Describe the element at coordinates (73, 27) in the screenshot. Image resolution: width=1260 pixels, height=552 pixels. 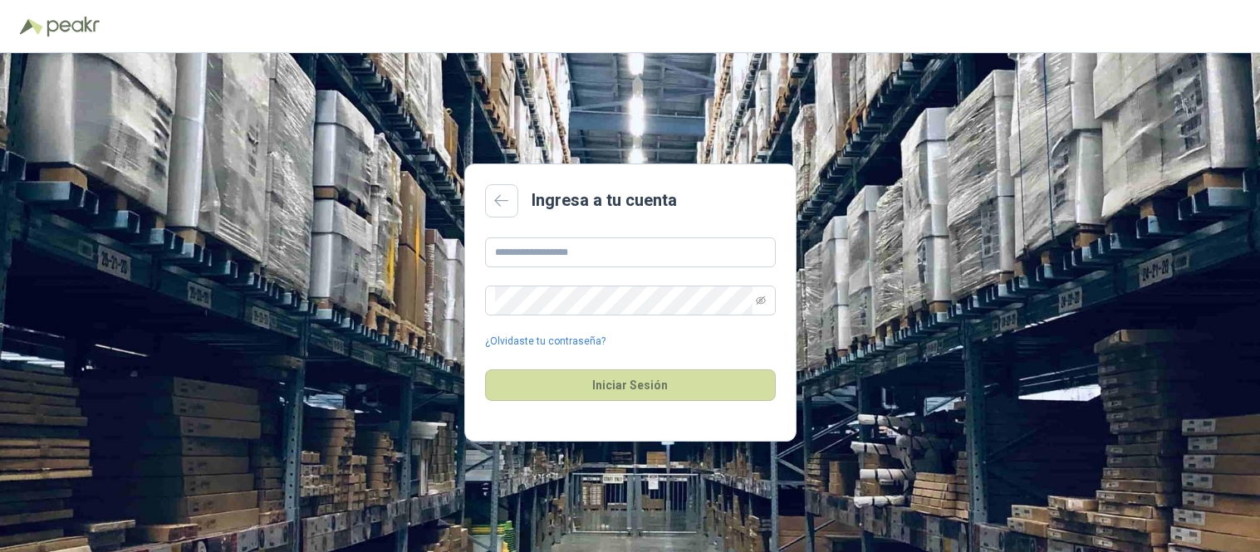
I see `img: Peakr` at that location.